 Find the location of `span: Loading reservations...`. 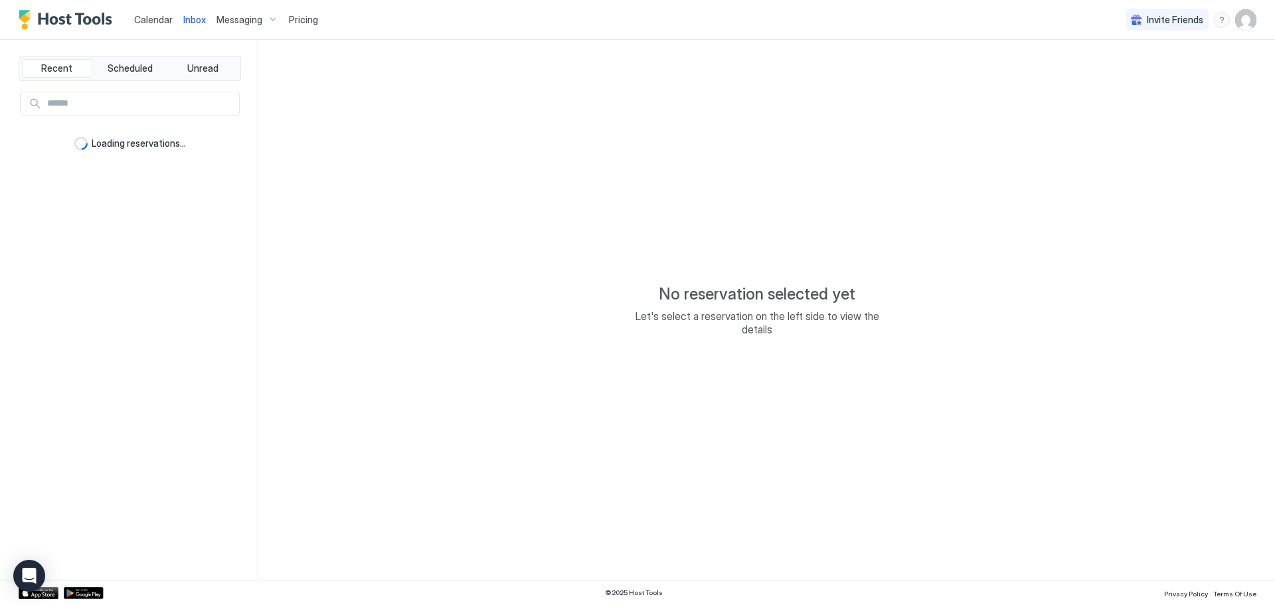

span: Loading reservations... is located at coordinates (139, 143).